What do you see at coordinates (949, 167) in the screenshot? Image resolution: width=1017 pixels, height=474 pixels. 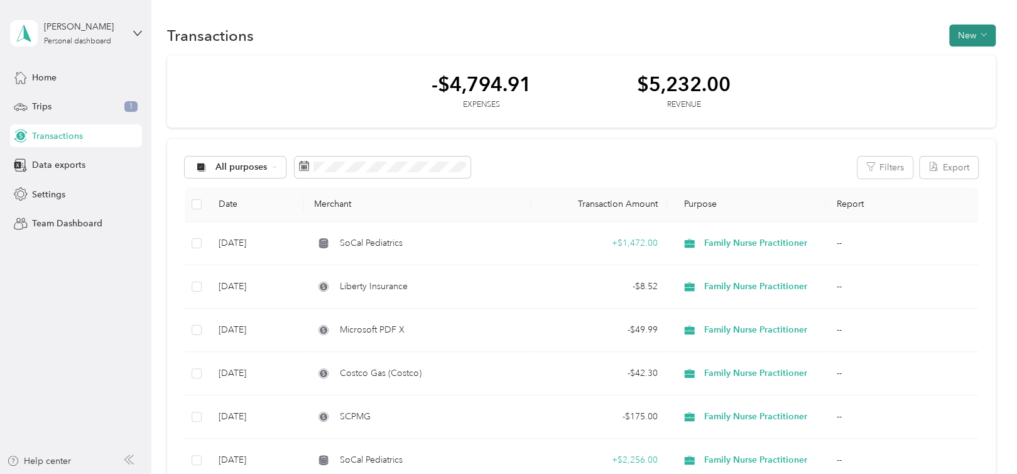 I see `button: Export` at bounding box center [949, 167].